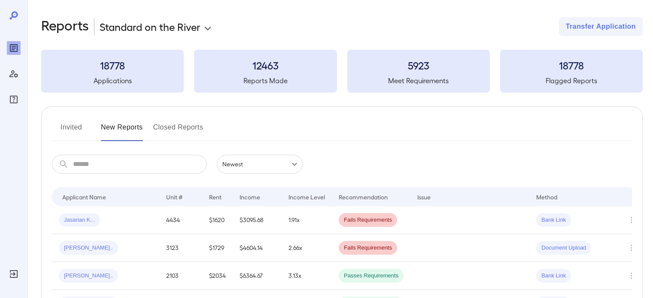 This screenshot has height=298, width=653. Describe the element at coordinates (122, 131) in the screenshot. I see `button: New Reports` at that location.